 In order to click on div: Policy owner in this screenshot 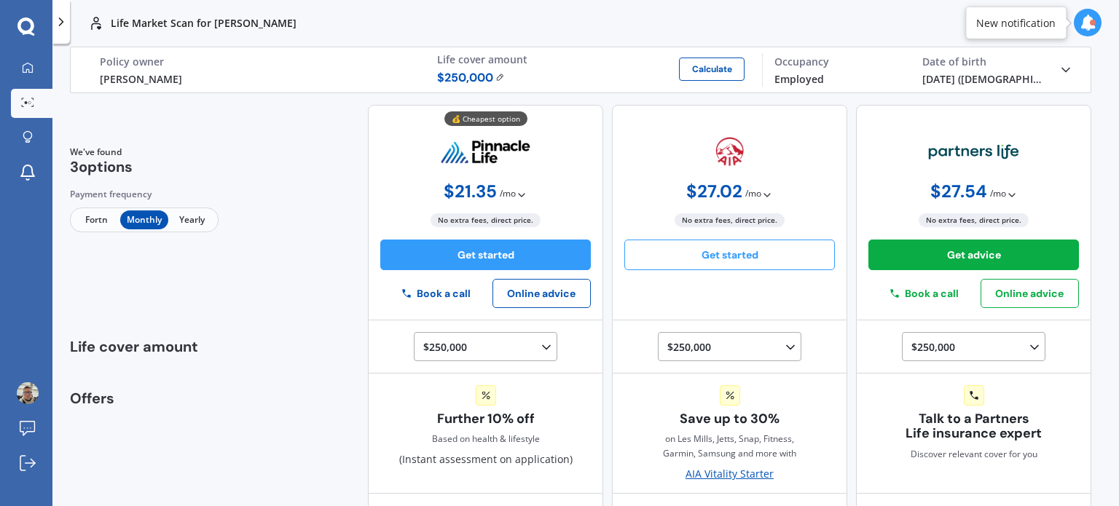, I will do `click(256, 62)`.